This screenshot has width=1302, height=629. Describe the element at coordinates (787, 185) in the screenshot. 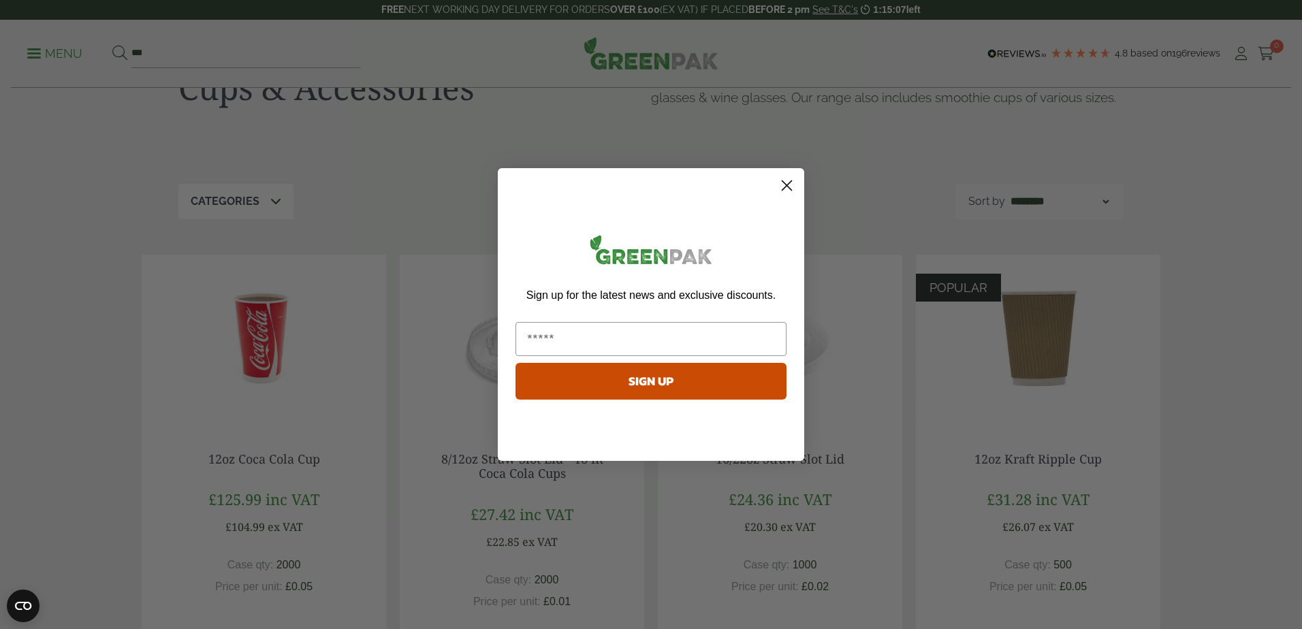

I see `button: Close dialog` at that location.